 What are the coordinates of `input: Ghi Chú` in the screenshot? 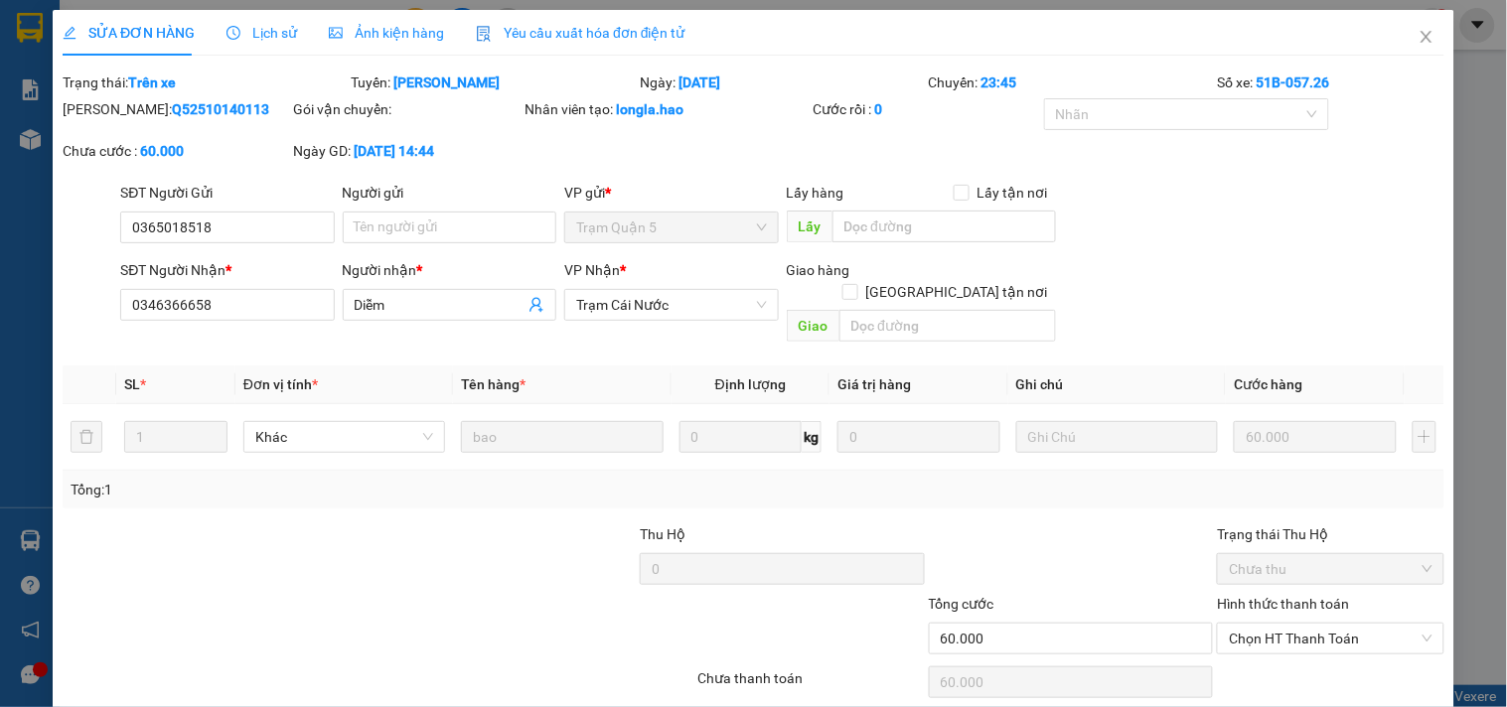 It's located at (1116, 437).